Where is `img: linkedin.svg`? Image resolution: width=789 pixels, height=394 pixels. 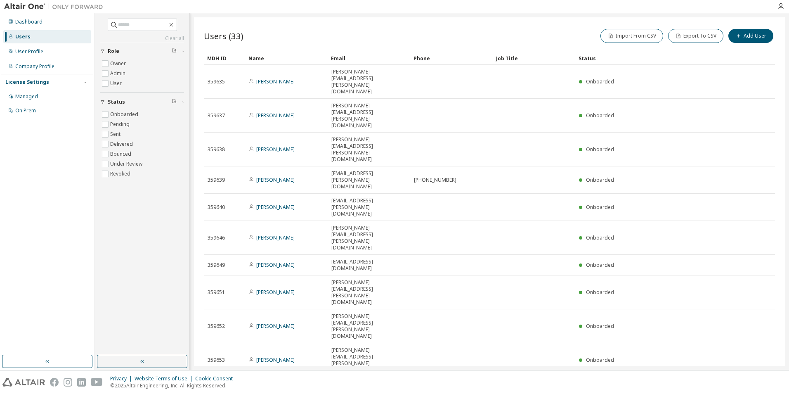
img: linkedin.svg is located at coordinates (81, 382).